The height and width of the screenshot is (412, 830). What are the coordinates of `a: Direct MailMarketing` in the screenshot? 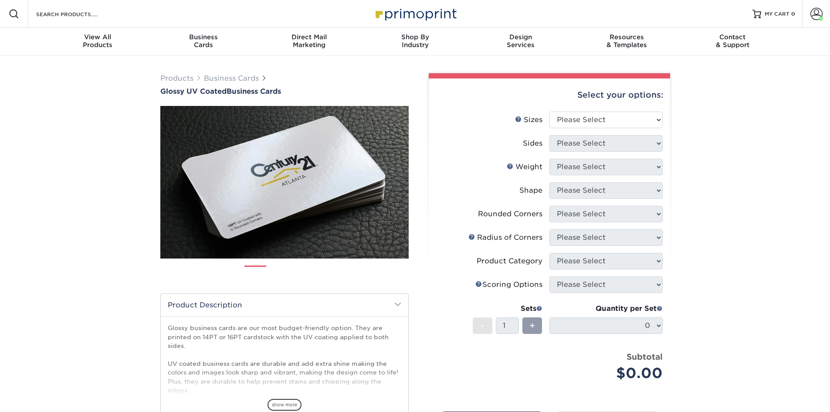 It's located at (309, 42).